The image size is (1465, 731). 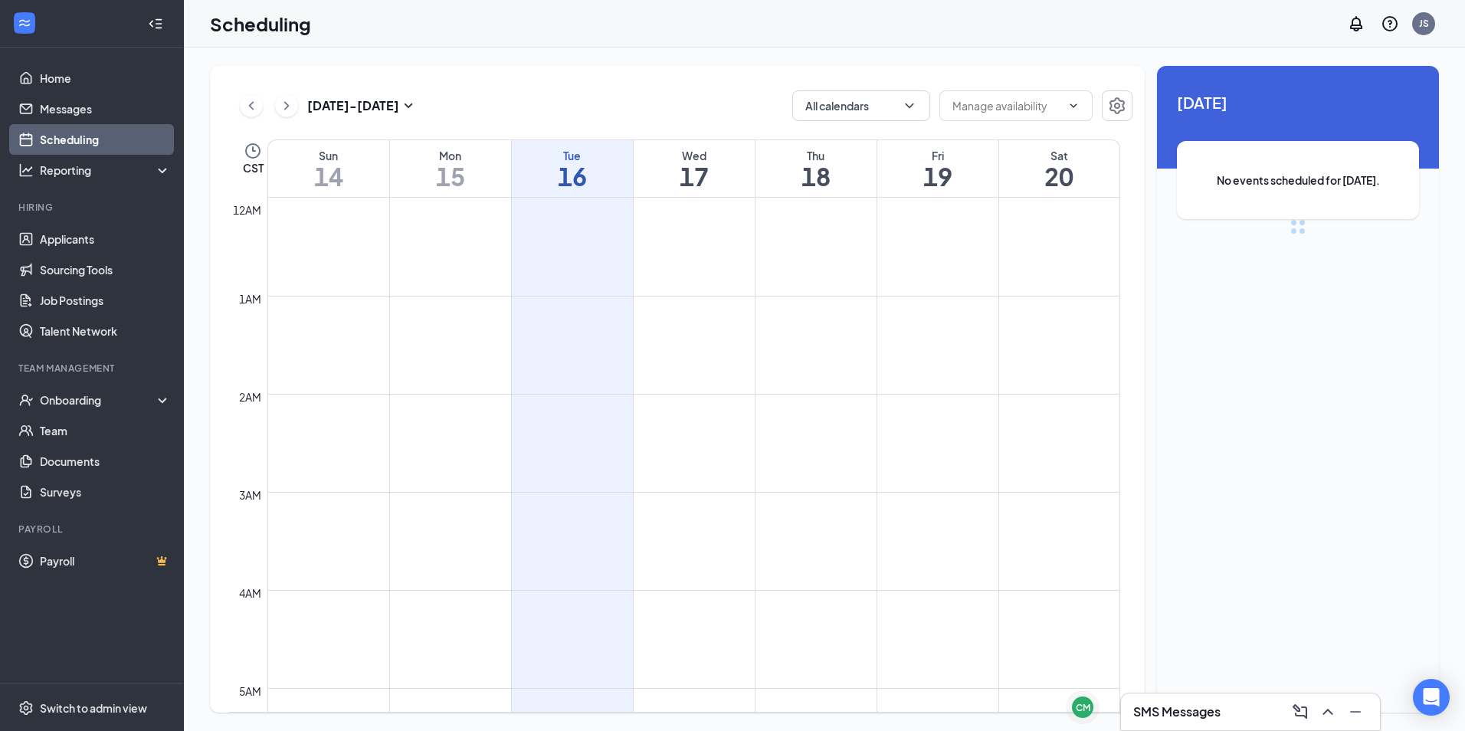 What do you see at coordinates (287, 106) in the screenshot?
I see `svg: ChevronRight` at bounding box center [287, 106].